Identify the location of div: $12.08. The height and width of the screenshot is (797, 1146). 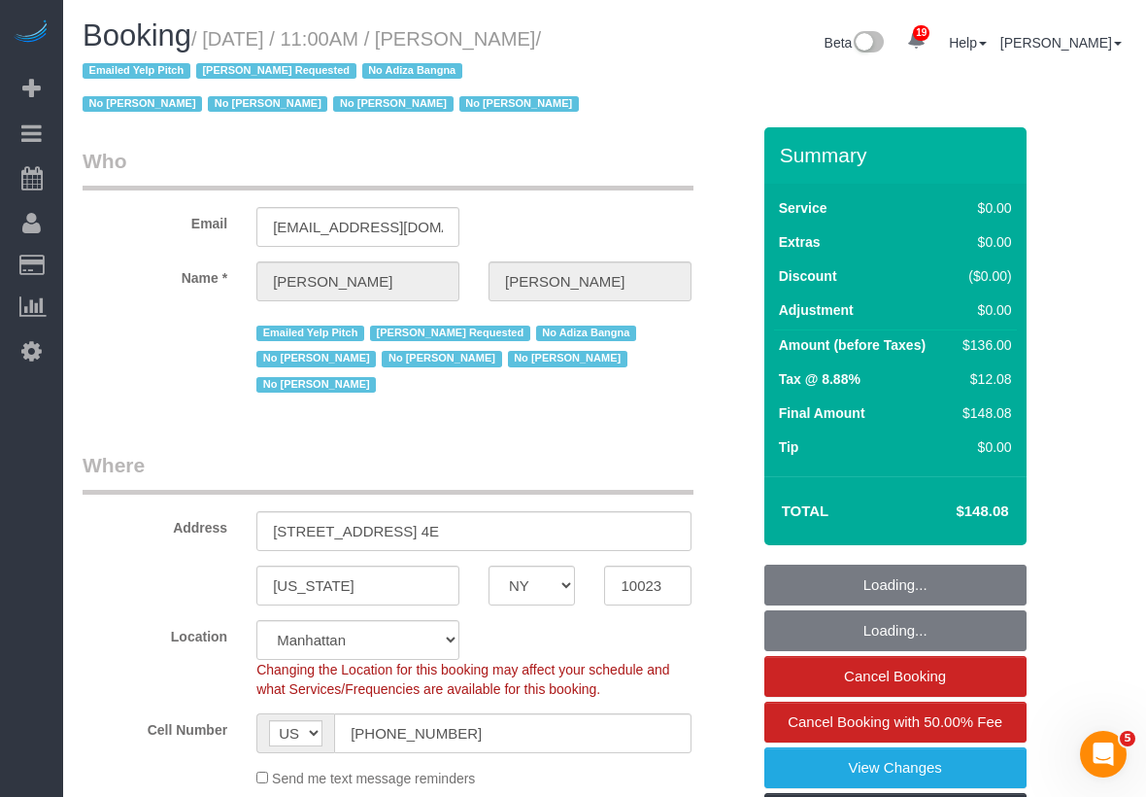
(983, 379).